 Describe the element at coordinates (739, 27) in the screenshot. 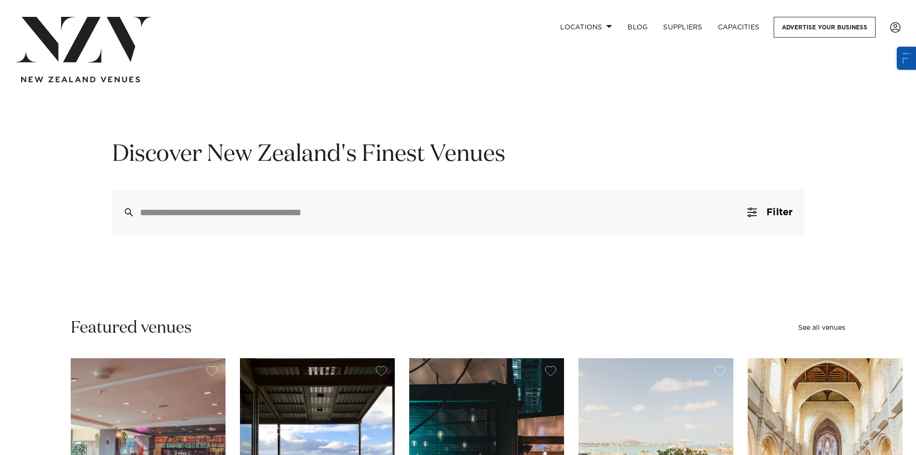

I see `a: Capacities` at that location.